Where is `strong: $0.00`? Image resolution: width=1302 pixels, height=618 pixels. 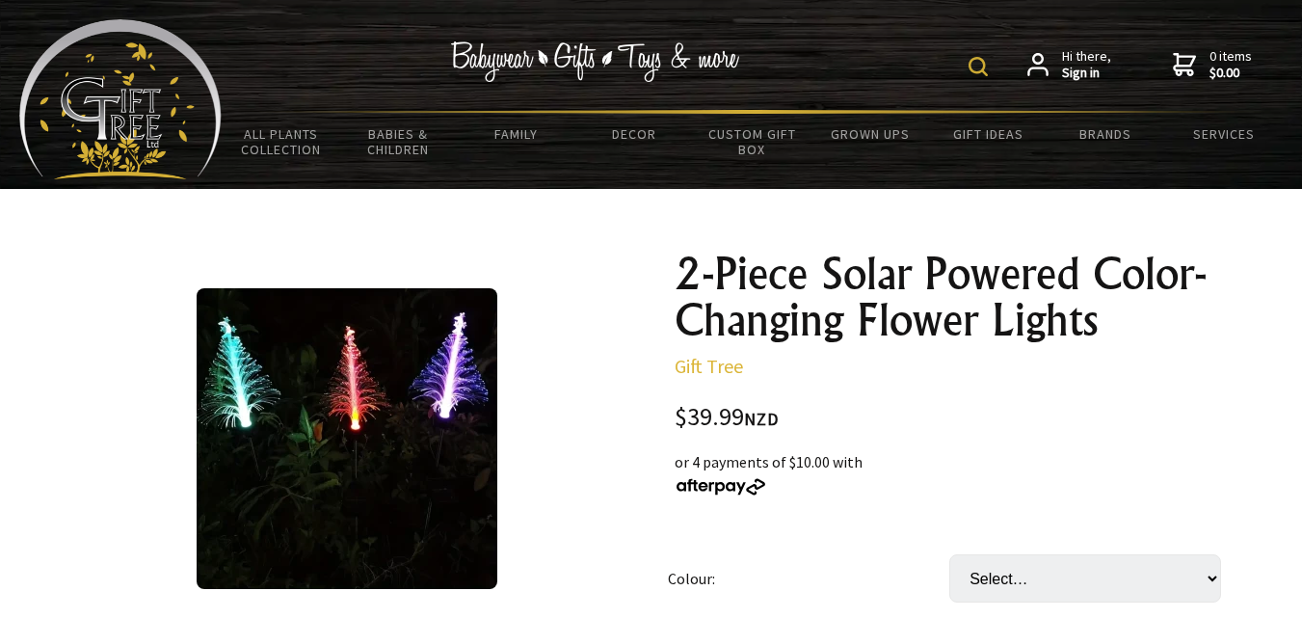
strong: $0.00 is located at coordinates (1230, 73).